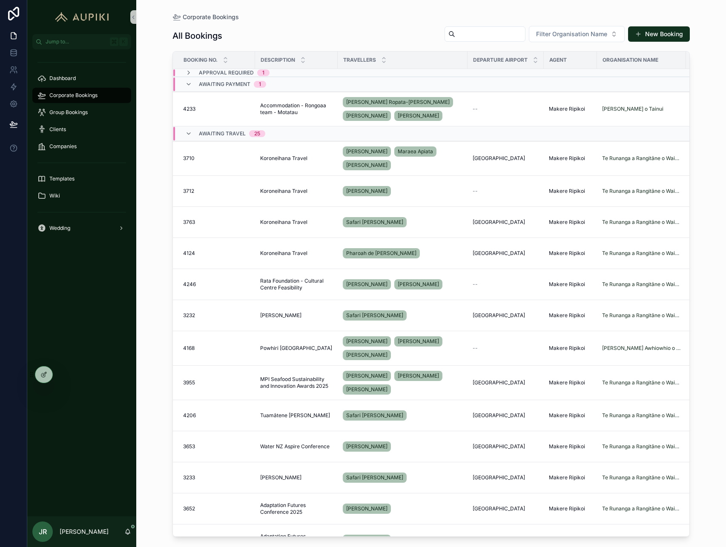  I want to click on span: Corporate Bookings, so click(211, 17).